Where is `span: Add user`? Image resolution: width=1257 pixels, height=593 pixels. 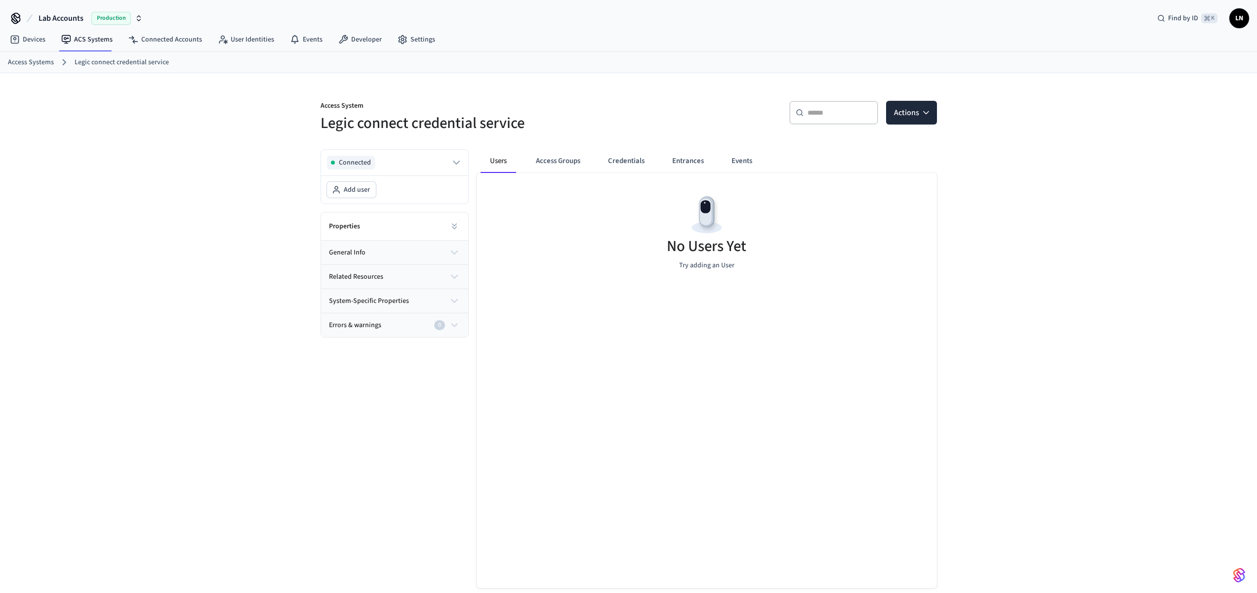 span: Add user is located at coordinates (357, 190).